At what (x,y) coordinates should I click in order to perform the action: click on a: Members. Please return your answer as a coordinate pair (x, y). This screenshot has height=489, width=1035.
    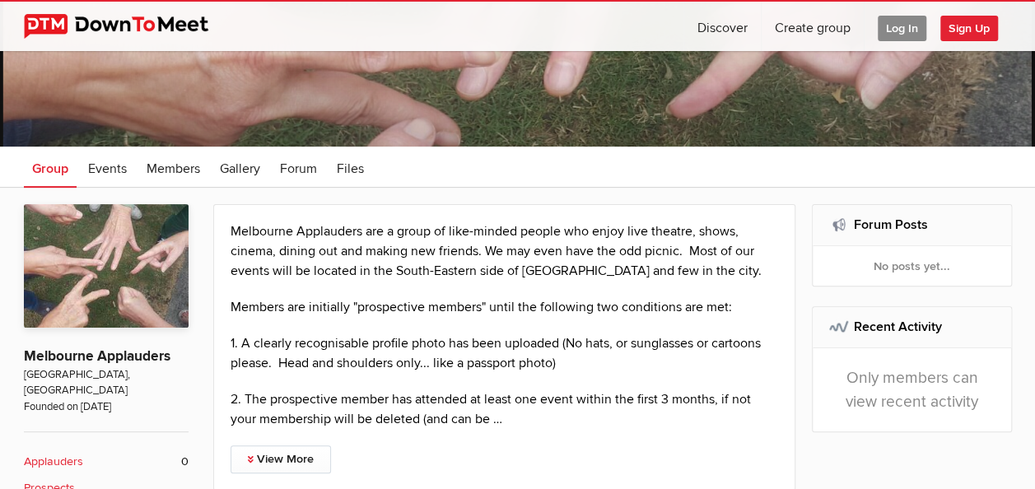
    Looking at the image, I should click on (173, 167).